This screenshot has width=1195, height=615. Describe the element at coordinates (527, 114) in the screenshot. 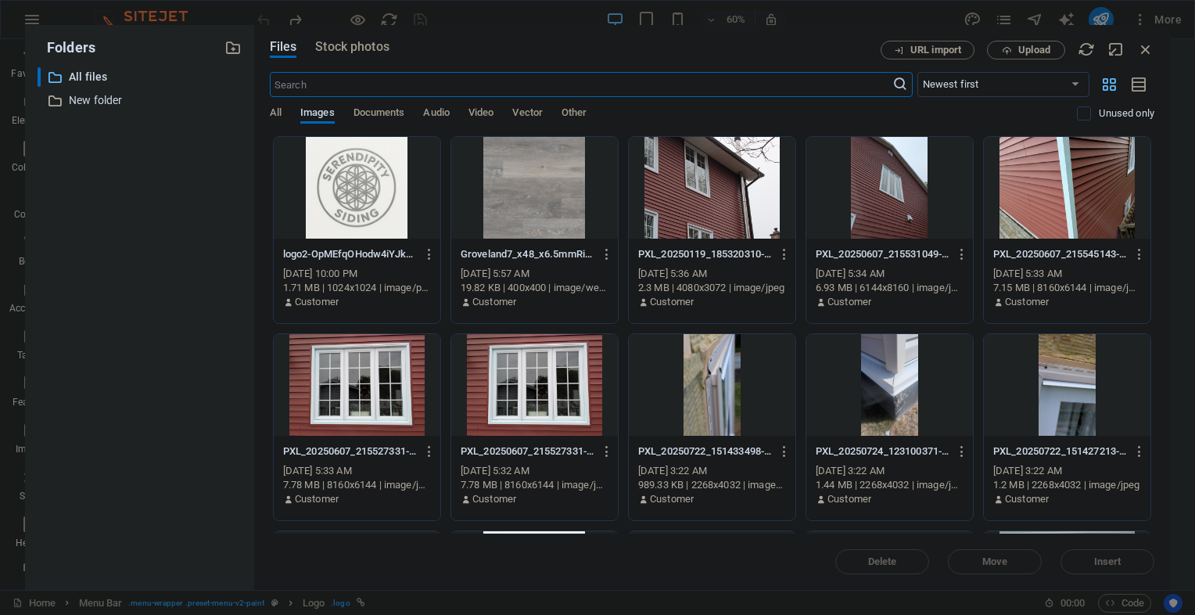

I see `span: Vector` at that location.